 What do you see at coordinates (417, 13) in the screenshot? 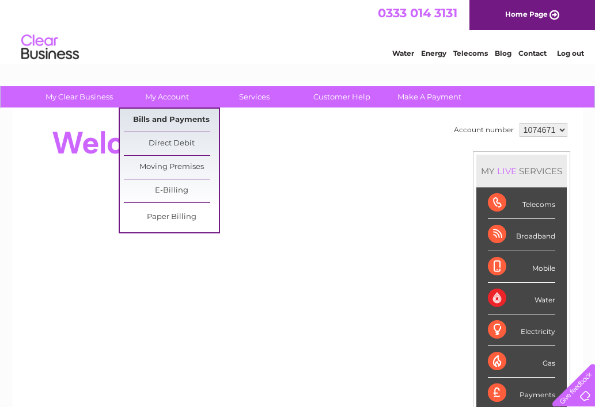
I see `span: 0333 014 3131` at bounding box center [417, 13].